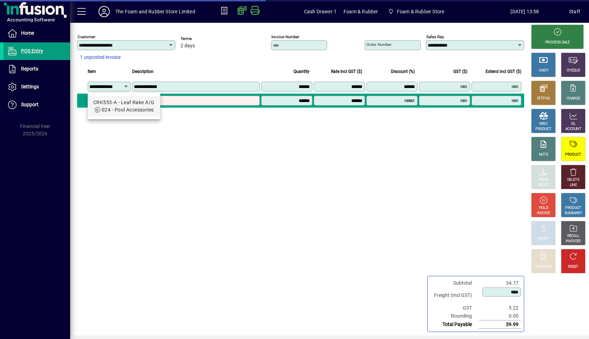 Image resolution: width=589 pixels, height=339 pixels. I want to click on span: Support, so click(30, 104).